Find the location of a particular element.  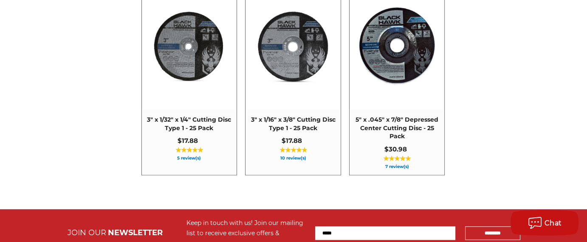

button: Chat is located at coordinates (545, 223).